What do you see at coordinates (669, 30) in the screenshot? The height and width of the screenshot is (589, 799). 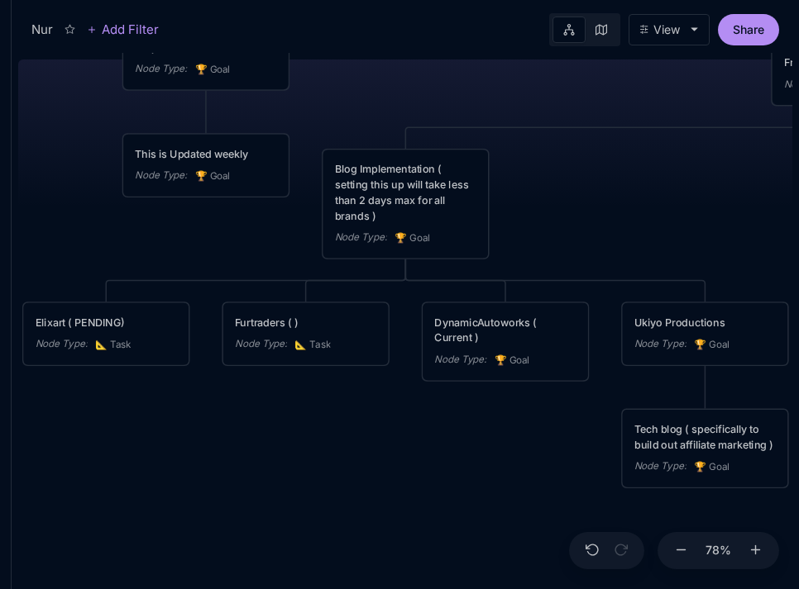 I see `button: View` at bounding box center [669, 30].